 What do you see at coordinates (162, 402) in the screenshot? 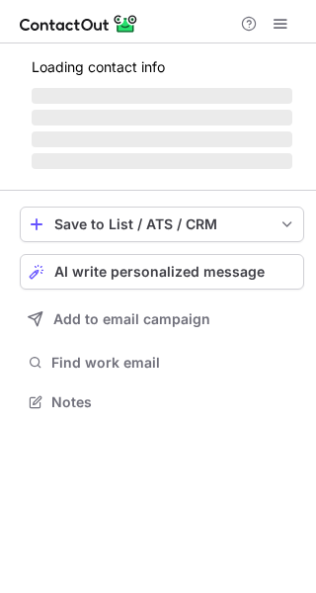
I see `button: Notes` at bounding box center [162, 402].